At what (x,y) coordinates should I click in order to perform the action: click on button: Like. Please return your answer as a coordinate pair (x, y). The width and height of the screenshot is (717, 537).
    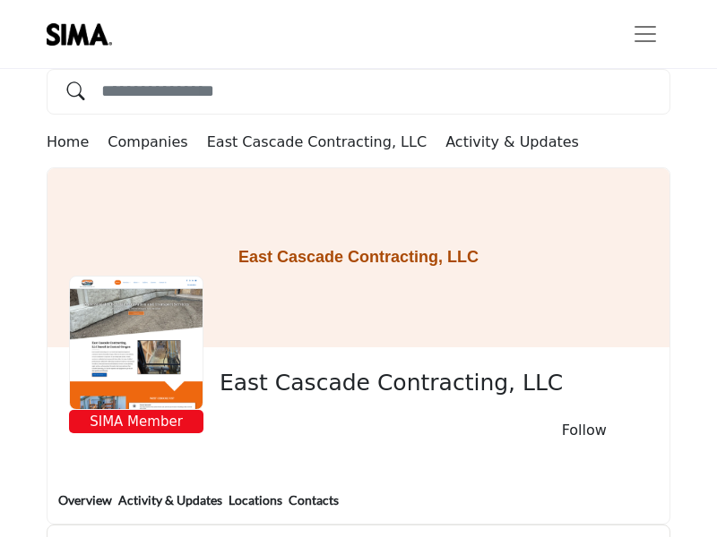
    Looking at the image, I should click on (519, 431).